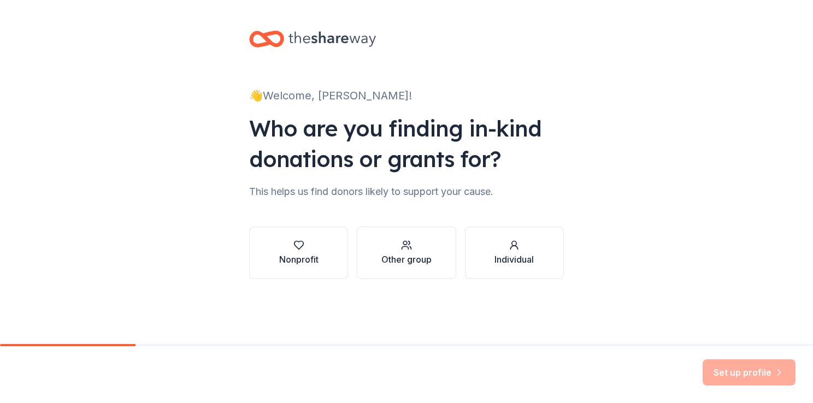  Describe the element at coordinates (407, 192) in the screenshot. I see `div: This helps us find donors likely to support your cause.` at that location.